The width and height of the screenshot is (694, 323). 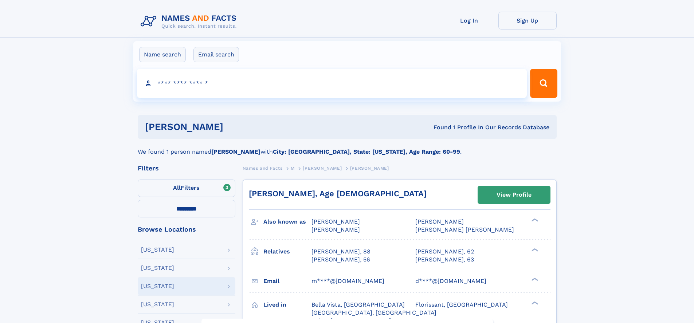 What do you see at coordinates (177, 188) in the screenshot?
I see `span: All` at bounding box center [177, 188].